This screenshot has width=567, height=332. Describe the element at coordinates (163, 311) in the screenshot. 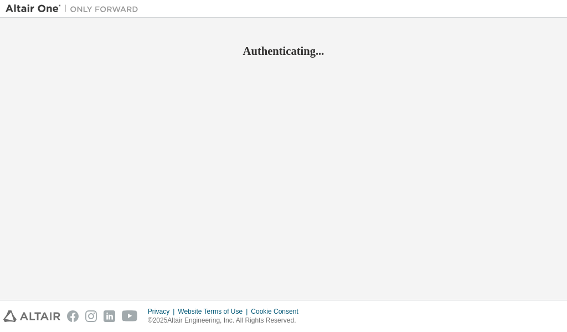

I see `div: Privacy` at that location.